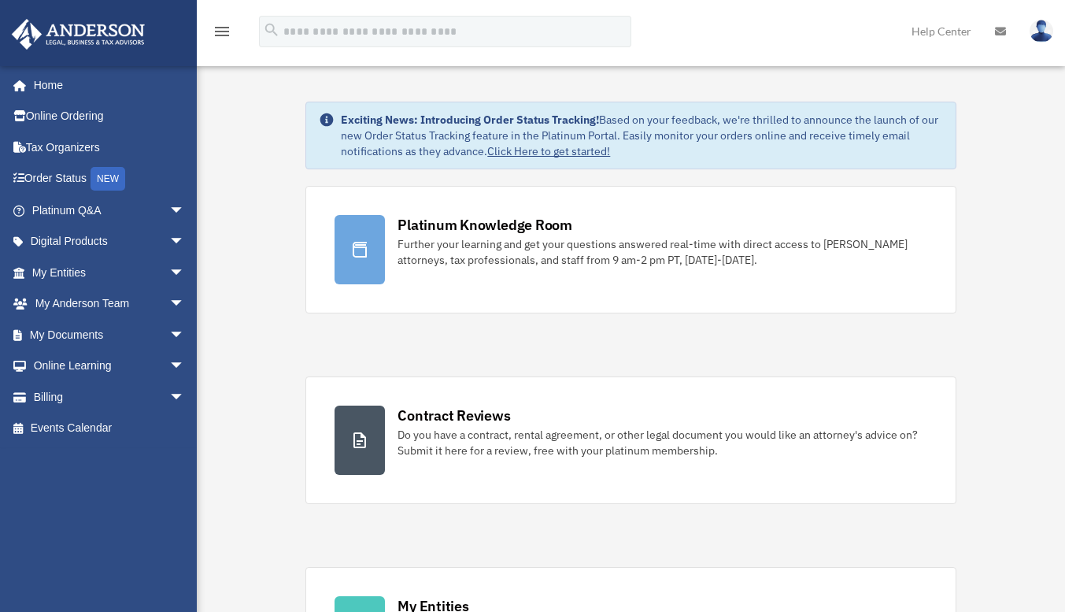 This screenshot has height=612, width=1065. What do you see at coordinates (662, 442) in the screenshot?
I see `div: Do you have a contract, rental agreement, or other legal document you would like an attorney's ad...` at bounding box center [662, 442].